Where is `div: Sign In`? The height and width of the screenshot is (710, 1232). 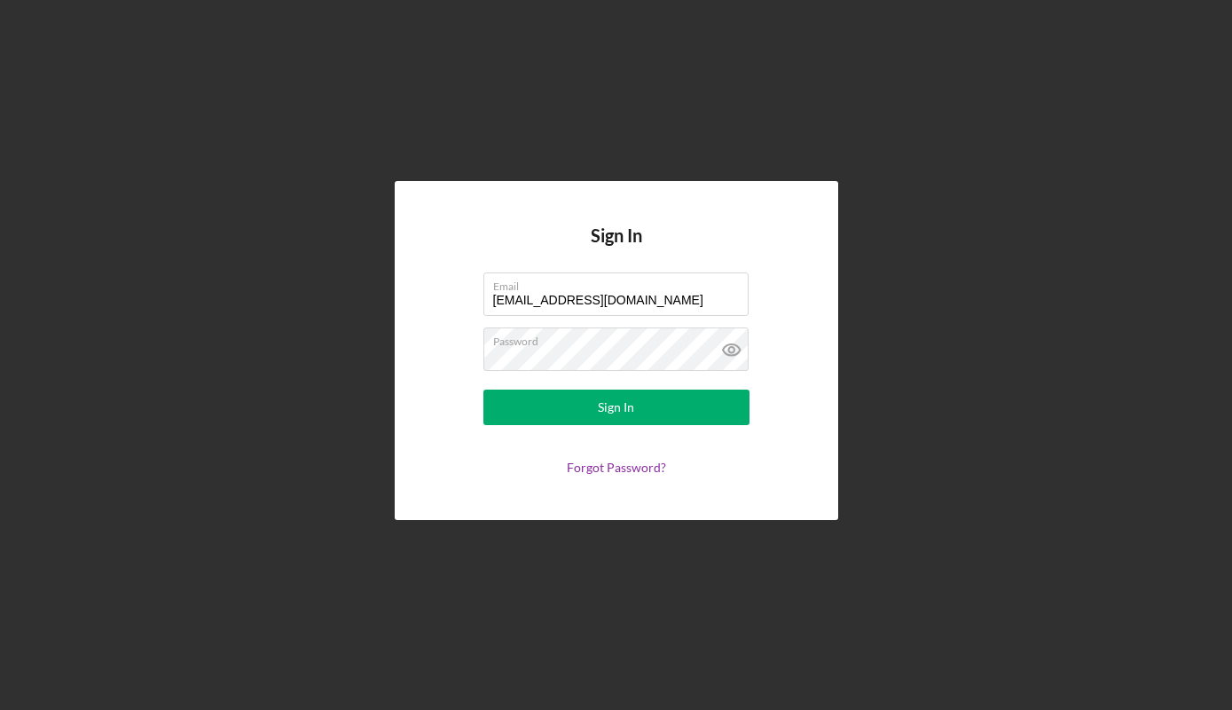 div: Sign In is located at coordinates (616, 407).